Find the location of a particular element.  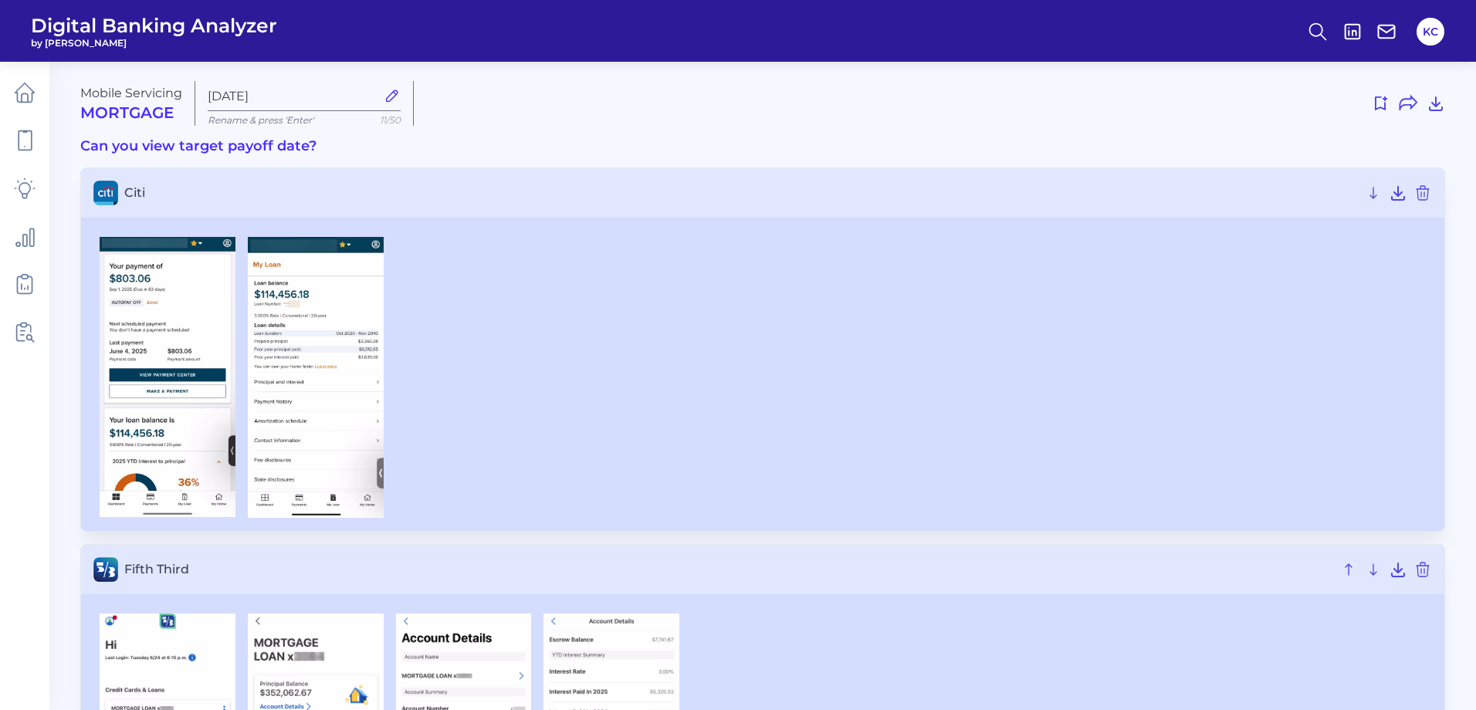

h3: Can you view target payoff date? is located at coordinates (763, 147).